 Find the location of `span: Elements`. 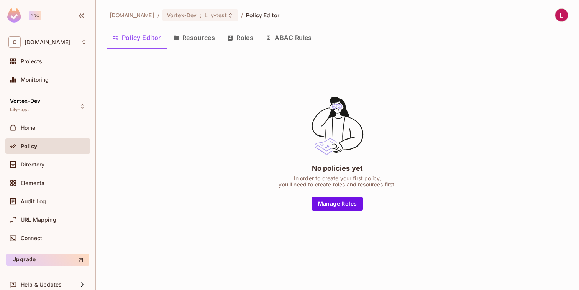

span: Elements is located at coordinates (33, 183).